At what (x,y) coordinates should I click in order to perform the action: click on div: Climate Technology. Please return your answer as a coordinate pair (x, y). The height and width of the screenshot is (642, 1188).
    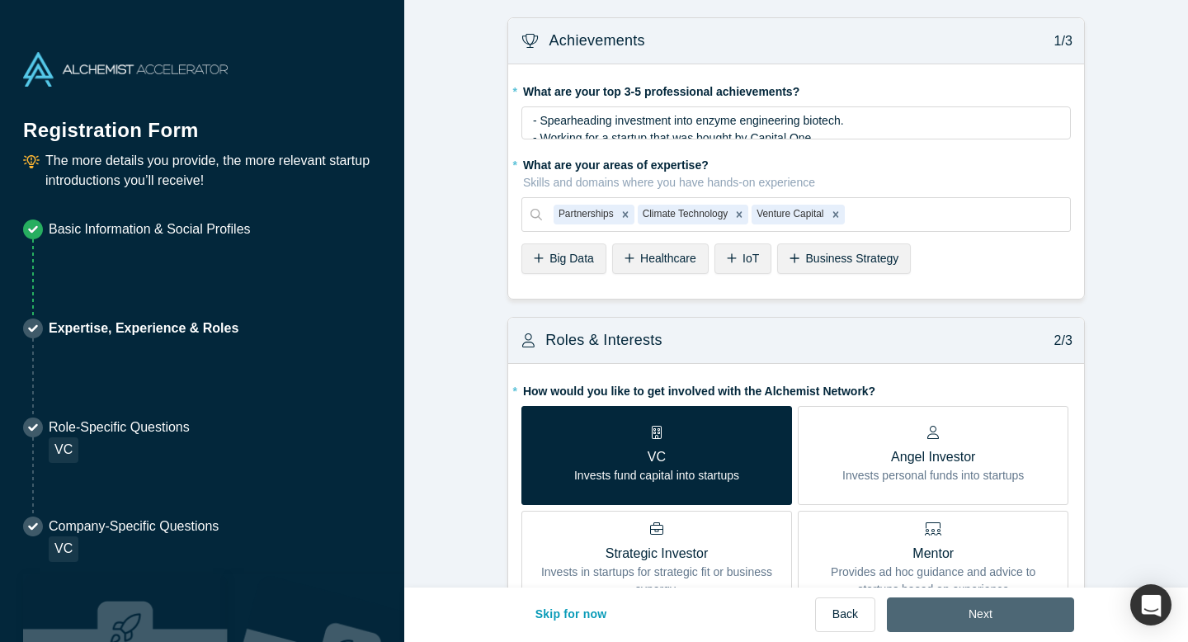
    Looking at the image, I should click on (684, 214).